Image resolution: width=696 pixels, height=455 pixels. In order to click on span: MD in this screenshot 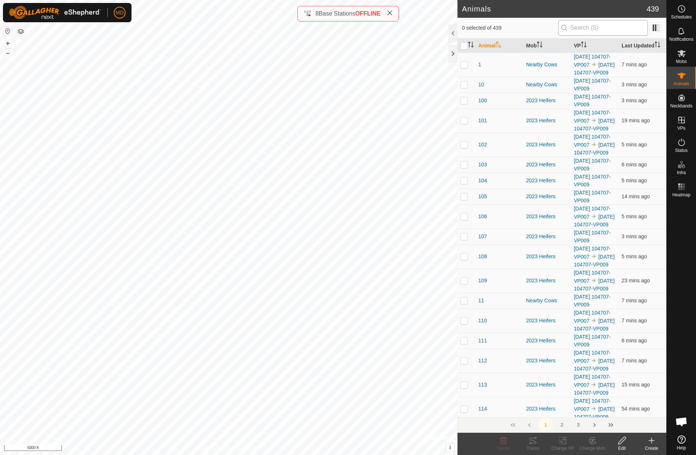, I will do `click(120, 13)`.